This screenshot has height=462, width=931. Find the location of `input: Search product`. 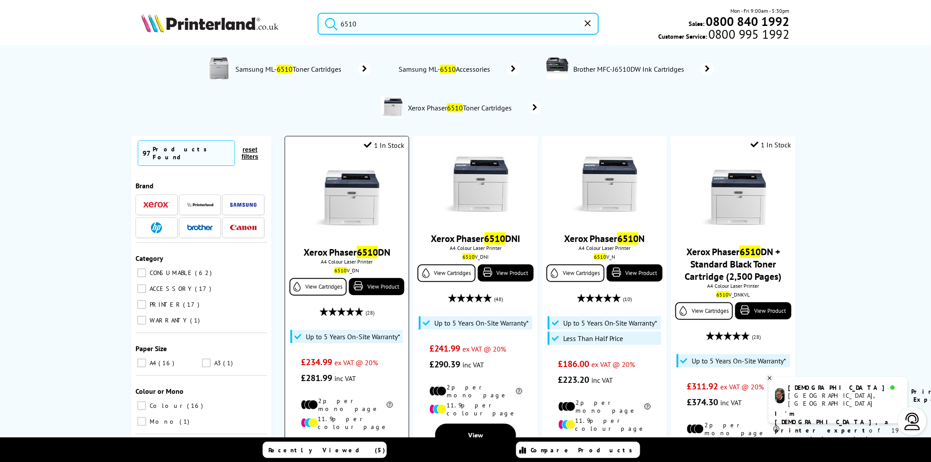

input: Search product is located at coordinates (458, 24).